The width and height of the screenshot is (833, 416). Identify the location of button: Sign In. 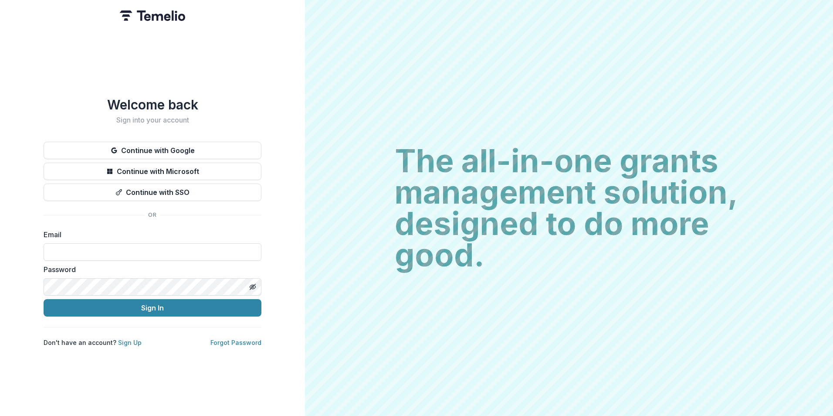
(152, 308).